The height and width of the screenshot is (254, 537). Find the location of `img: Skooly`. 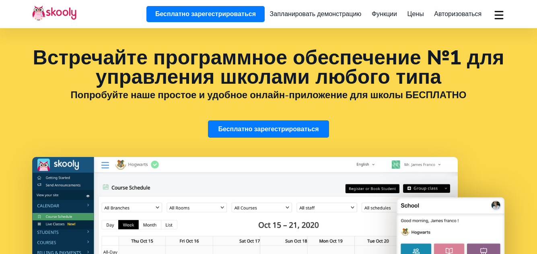

img: Skooly is located at coordinates (54, 13).